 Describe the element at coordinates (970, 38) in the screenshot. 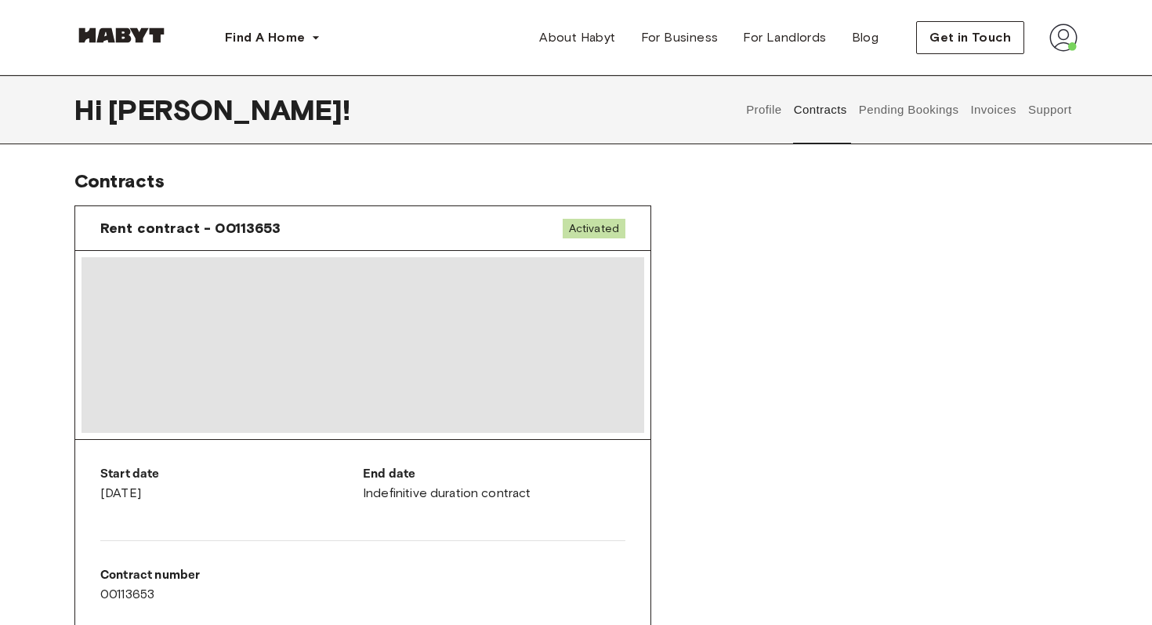

I see `span: Get in Touch` at that location.